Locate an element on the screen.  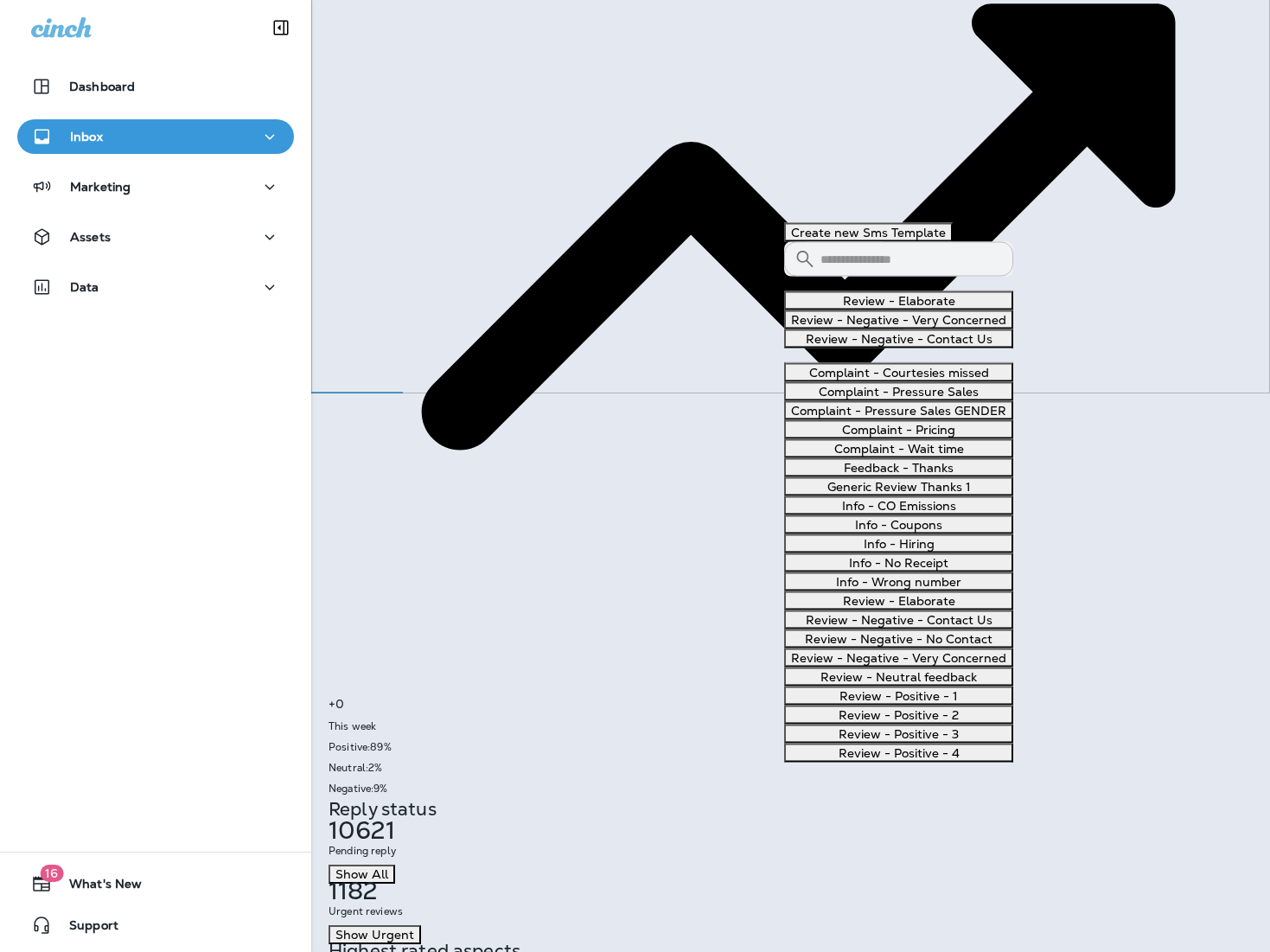
h5: Neutral: 2 % is located at coordinates (791, 768).